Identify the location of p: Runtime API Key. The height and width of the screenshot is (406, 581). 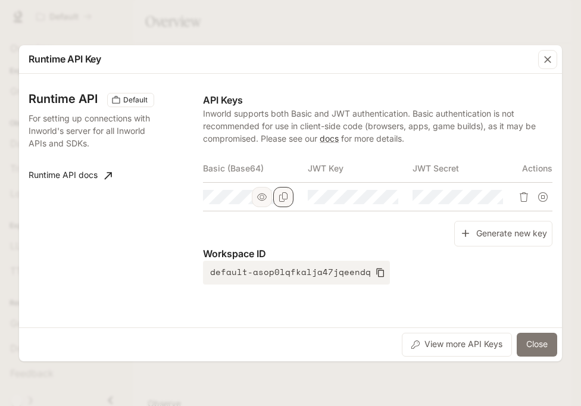
(65, 59).